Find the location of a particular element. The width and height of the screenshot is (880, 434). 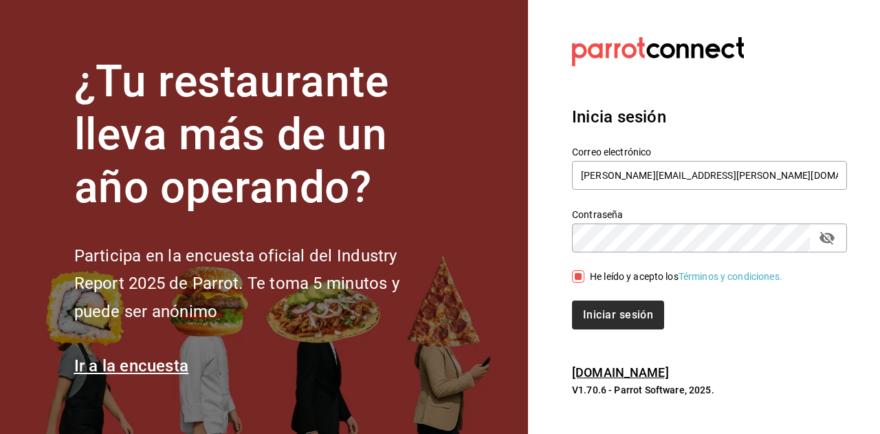

p: V1.70.6 - Parrot Software, 2025. is located at coordinates (710, 390).